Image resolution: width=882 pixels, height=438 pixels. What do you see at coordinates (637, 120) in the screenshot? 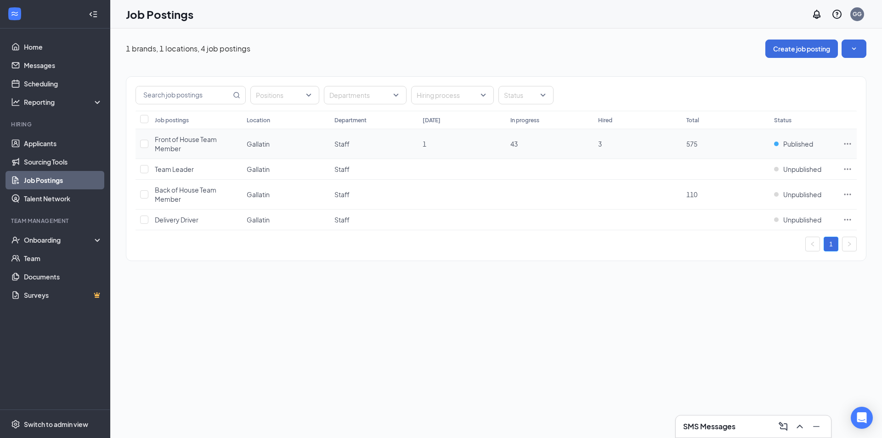
I see `th: Hired` at bounding box center [637, 120].